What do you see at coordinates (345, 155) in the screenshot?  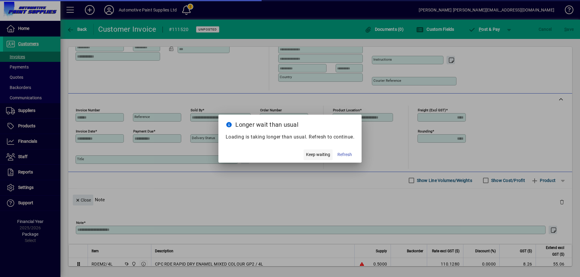 I see `button: Refresh` at bounding box center [345, 155].